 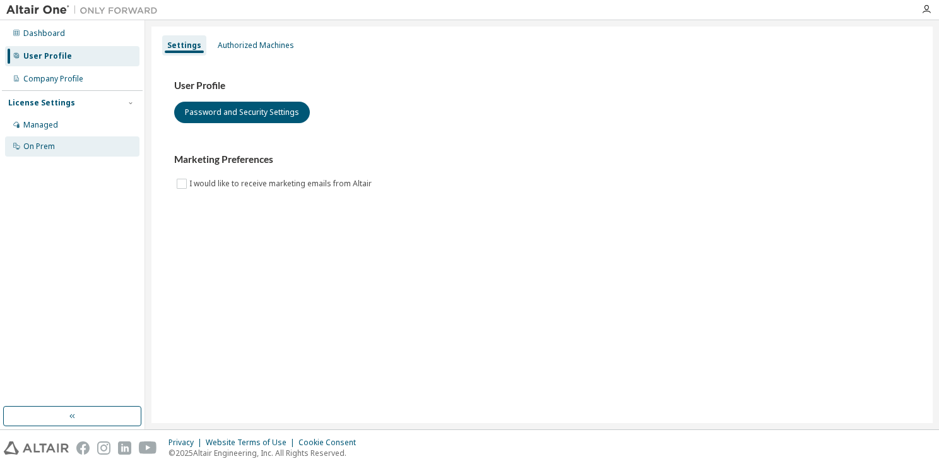 What do you see at coordinates (281, 184) in the screenshot?
I see `label: I would like to receive marketing emails from Altair` at bounding box center [281, 184].